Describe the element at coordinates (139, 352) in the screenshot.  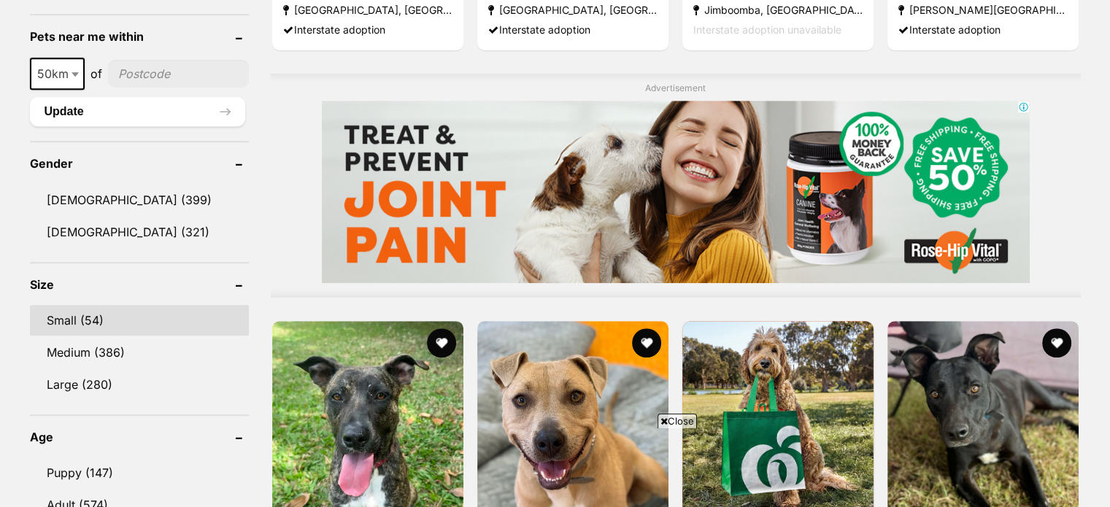
I see `a: Medium (386)` at that location.